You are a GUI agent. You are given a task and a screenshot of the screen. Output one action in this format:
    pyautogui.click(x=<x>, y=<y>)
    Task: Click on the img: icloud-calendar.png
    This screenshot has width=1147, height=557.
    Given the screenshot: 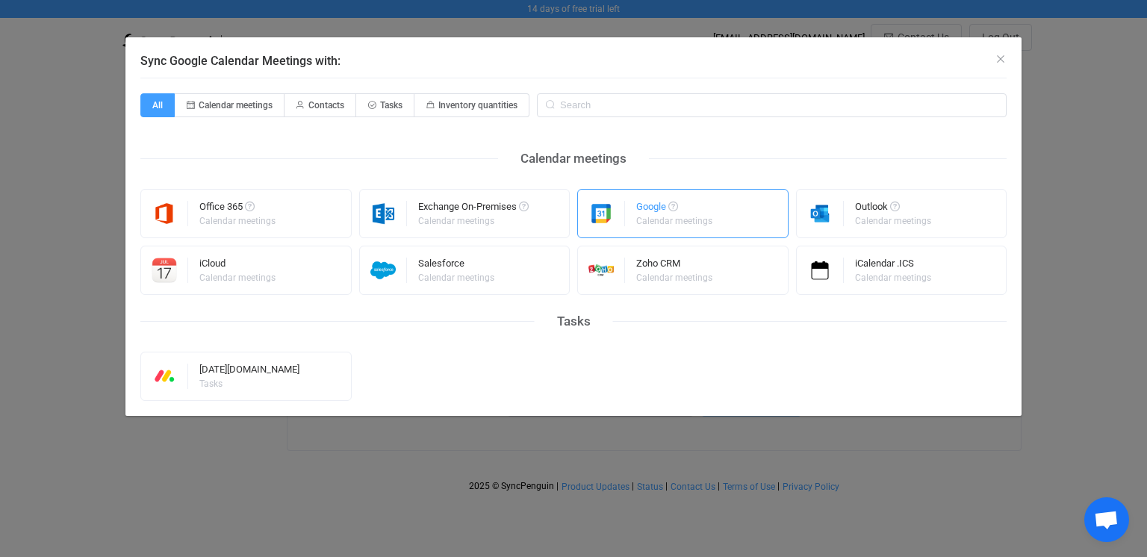 What is the action you would take?
    pyautogui.click(x=164, y=270)
    